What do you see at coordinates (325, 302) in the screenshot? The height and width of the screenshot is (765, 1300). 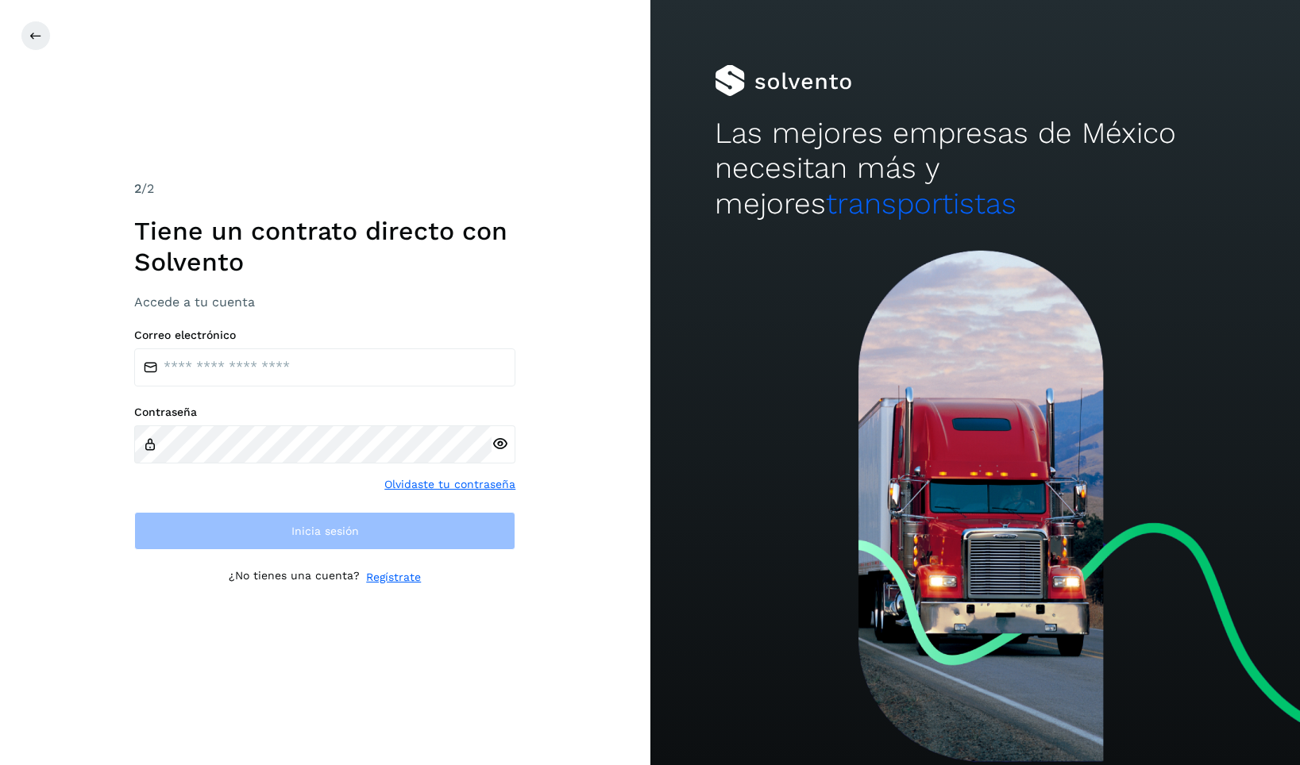 I see `h3: Accede a tu cuenta` at bounding box center [325, 302].